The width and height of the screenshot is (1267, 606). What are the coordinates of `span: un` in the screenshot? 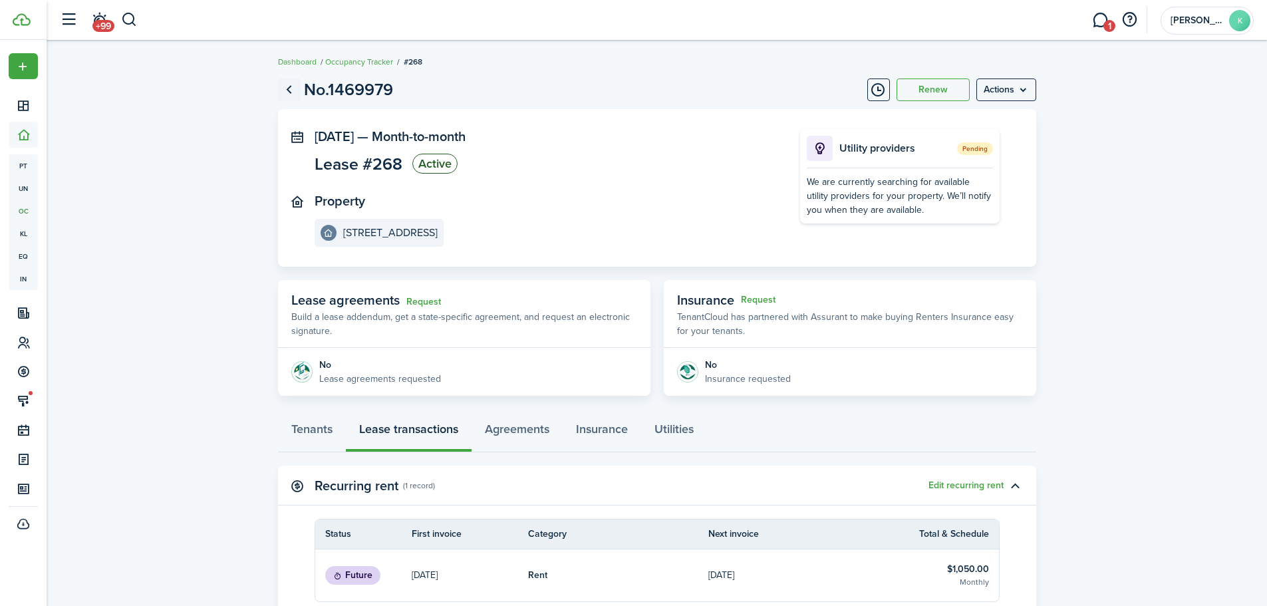 It's located at (23, 188).